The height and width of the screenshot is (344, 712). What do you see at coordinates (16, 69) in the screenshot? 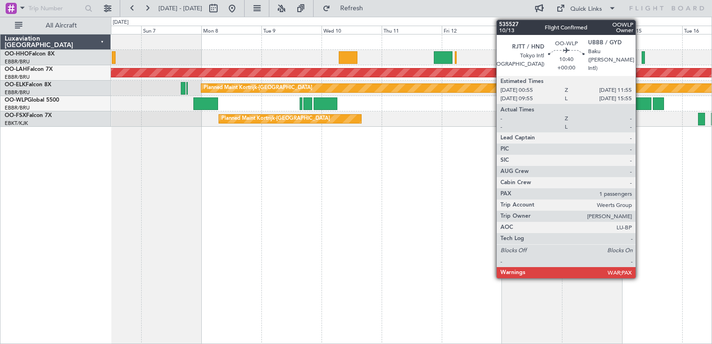
I see `span: OO-LAH` at bounding box center [16, 69].